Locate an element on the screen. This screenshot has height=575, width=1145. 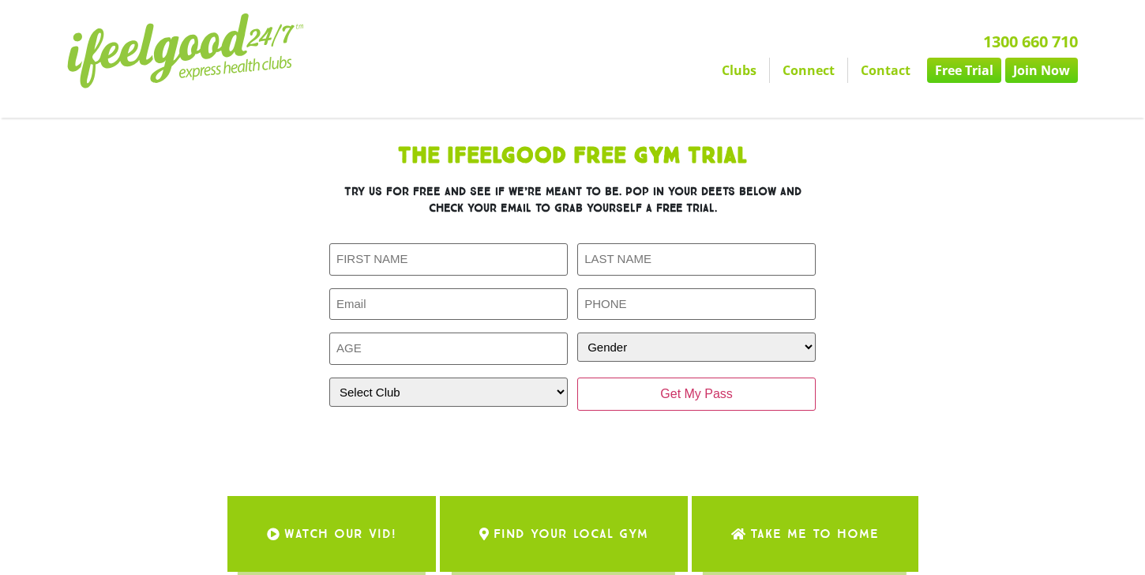
nav: Menu is located at coordinates (752, 70).